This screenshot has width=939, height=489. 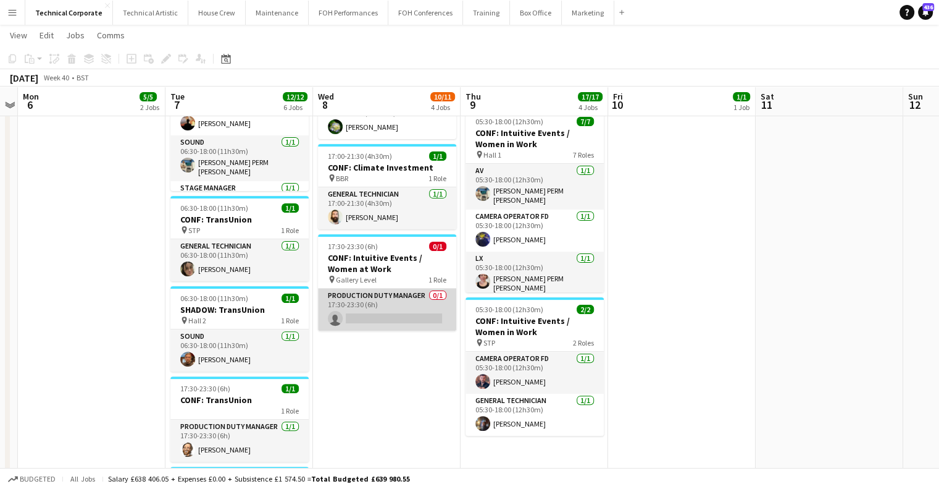 What do you see at coordinates (83, 77) in the screenshot?
I see `div: BST` at bounding box center [83, 77].